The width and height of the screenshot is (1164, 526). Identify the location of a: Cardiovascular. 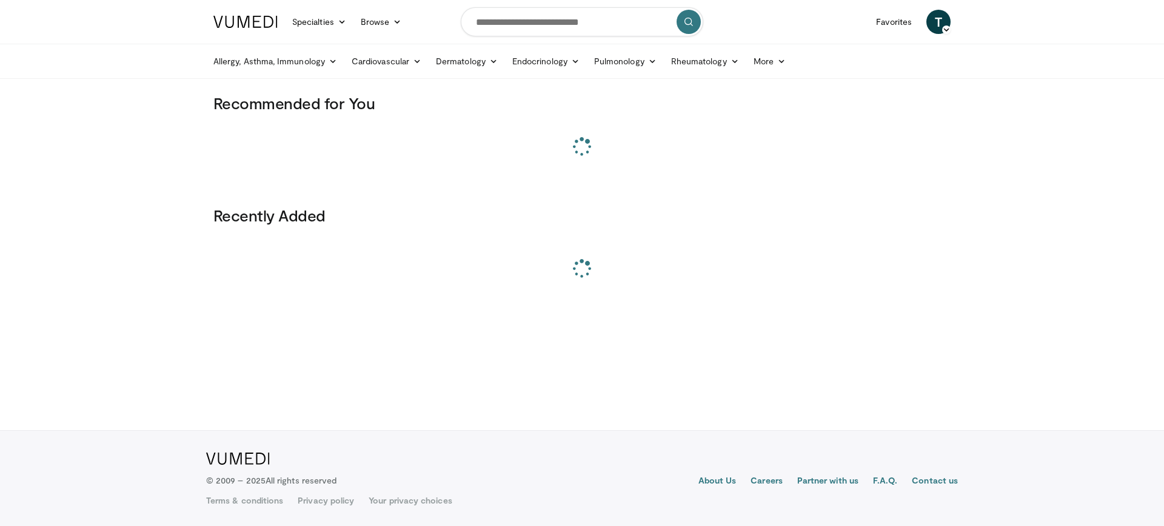
(386, 61).